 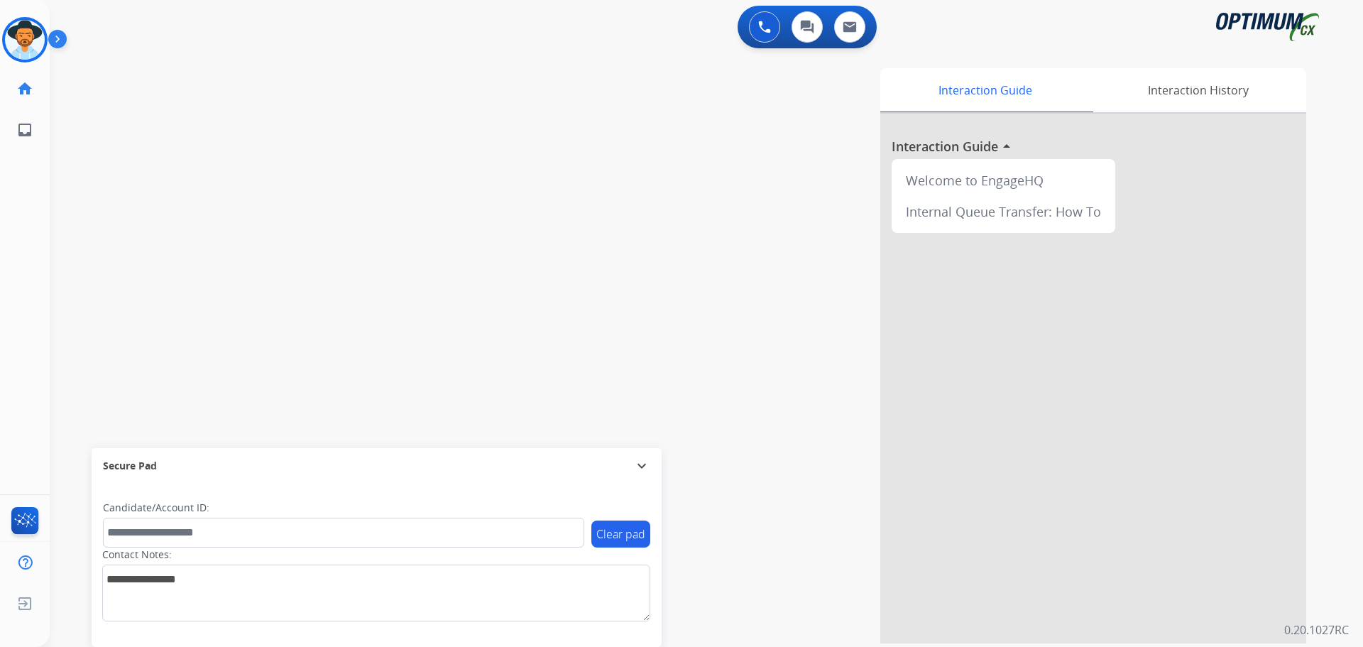 I want to click on div: Interaction Guide, so click(x=985, y=90).